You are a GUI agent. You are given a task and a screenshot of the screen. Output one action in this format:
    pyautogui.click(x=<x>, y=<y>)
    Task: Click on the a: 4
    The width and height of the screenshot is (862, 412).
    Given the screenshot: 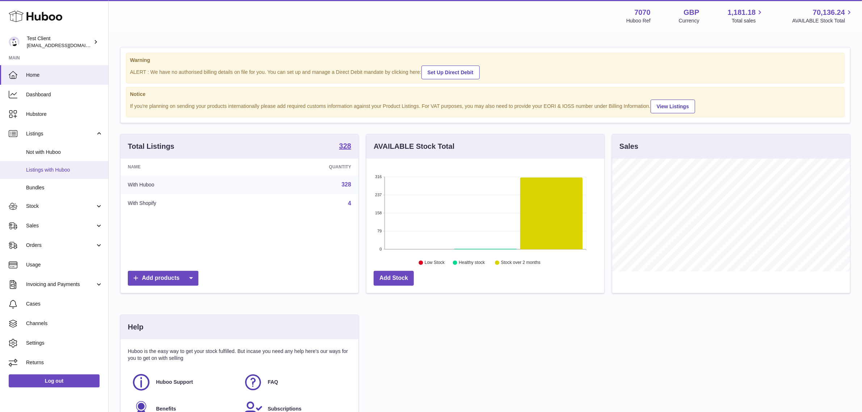 What is the action you would take?
    pyautogui.click(x=349, y=203)
    